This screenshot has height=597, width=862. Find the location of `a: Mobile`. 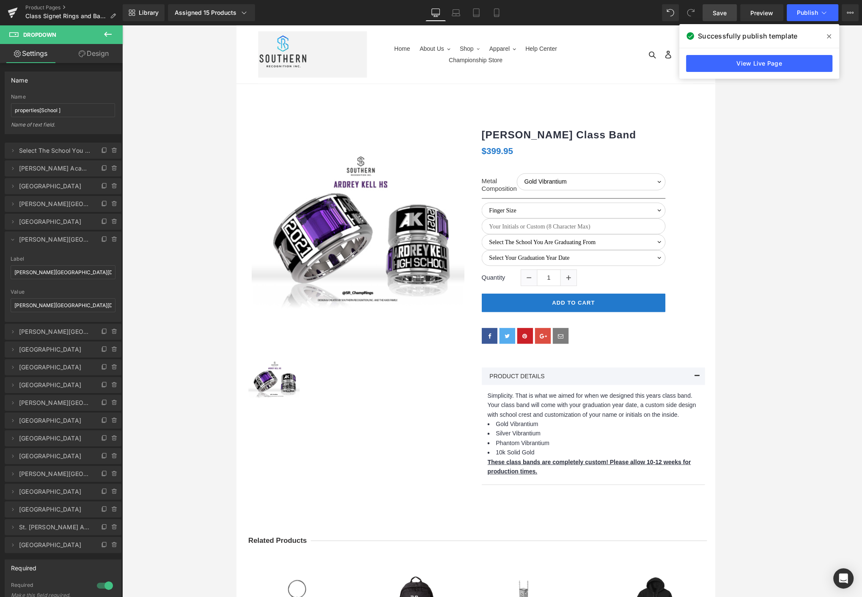

a: Mobile is located at coordinates (497, 13).